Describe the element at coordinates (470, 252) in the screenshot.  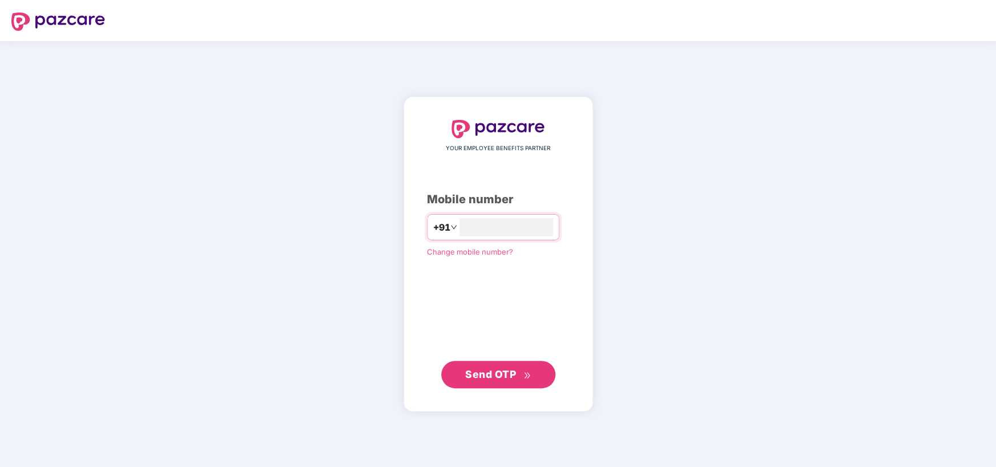
I see `span: Change mobile number?` at that location.